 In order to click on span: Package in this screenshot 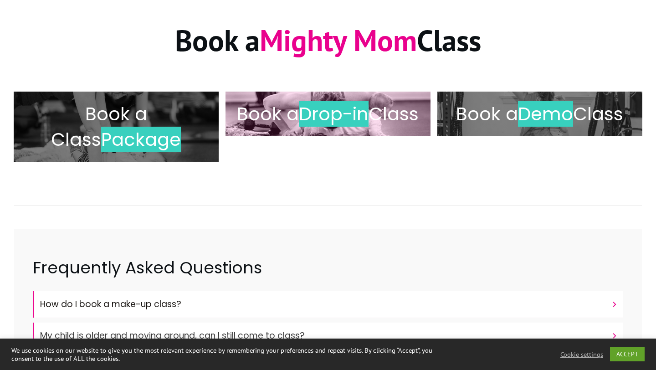, I will do `click(141, 139)`.